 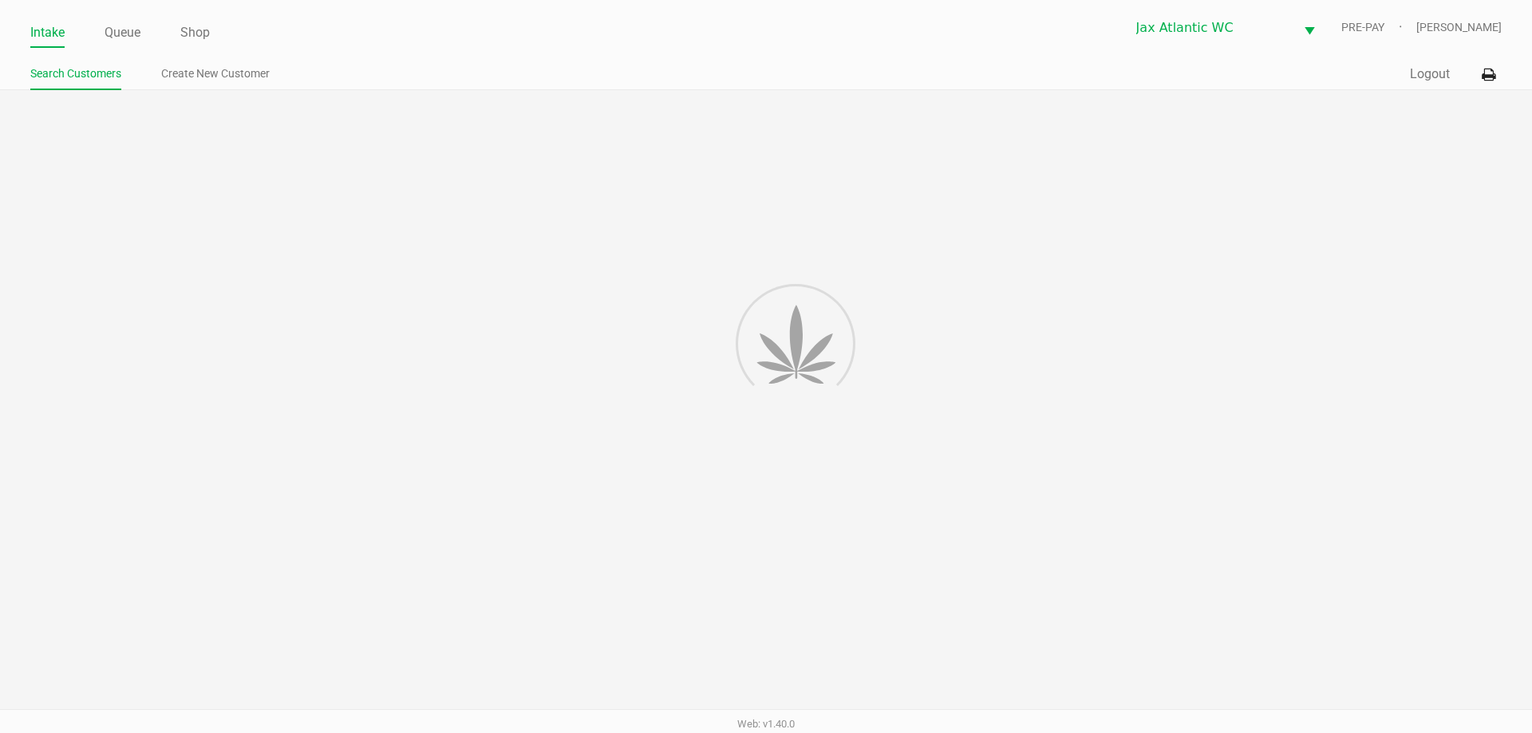 I want to click on span: PRE-PAY, so click(x=1379, y=27).